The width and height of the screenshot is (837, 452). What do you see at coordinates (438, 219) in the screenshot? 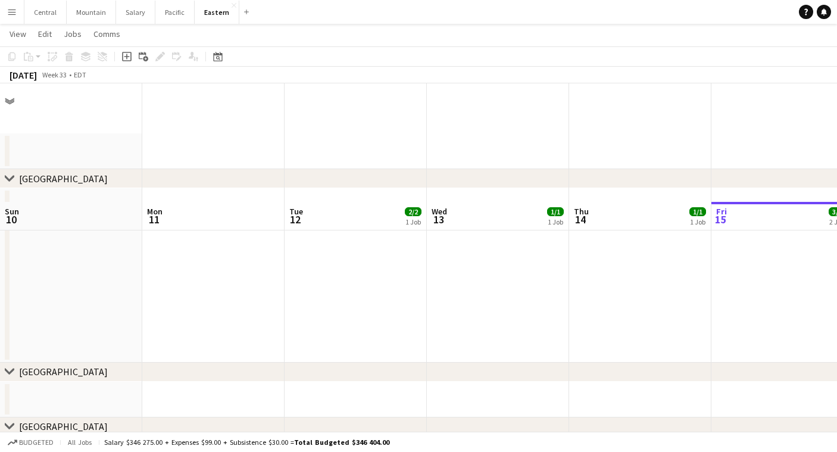
I see `span: 13` at bounding box center [438, 219].